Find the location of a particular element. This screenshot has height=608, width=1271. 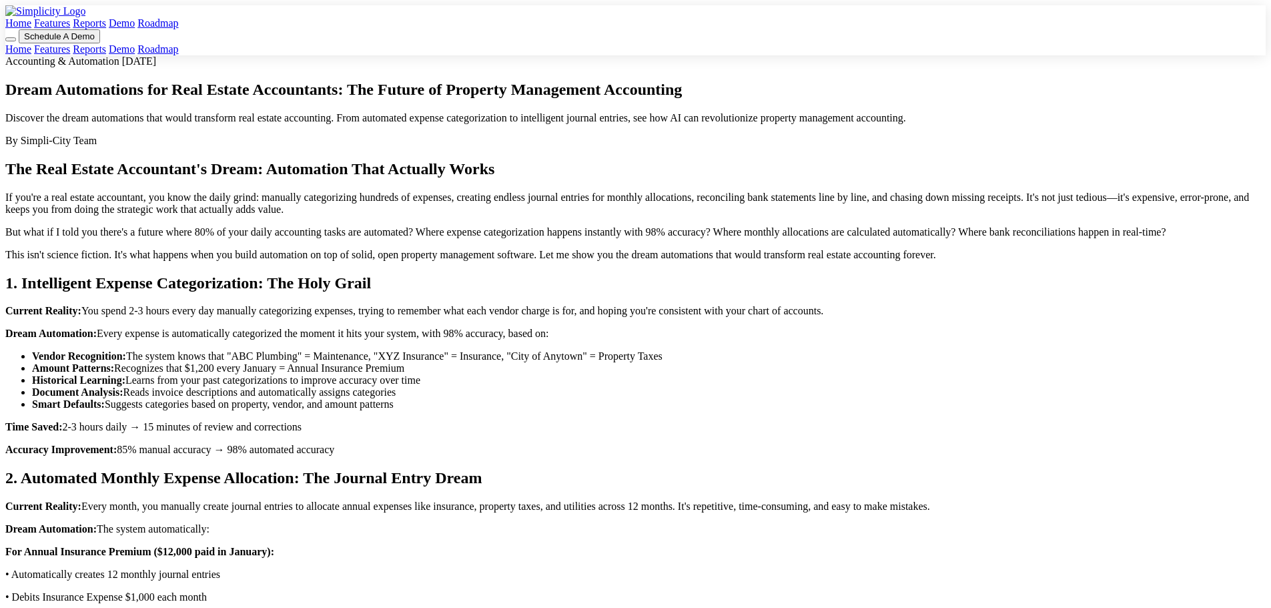

p: 2-3 hours daily → 15 minutes of review and corrections is located at coordinates (635, 427).